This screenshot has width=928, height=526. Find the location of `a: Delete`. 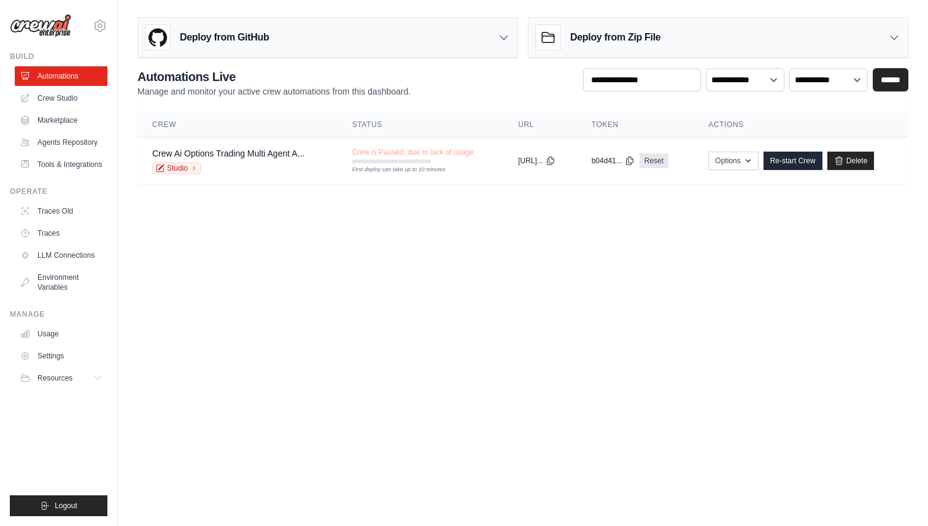

a: Delete is located at coordinates (851, 161).